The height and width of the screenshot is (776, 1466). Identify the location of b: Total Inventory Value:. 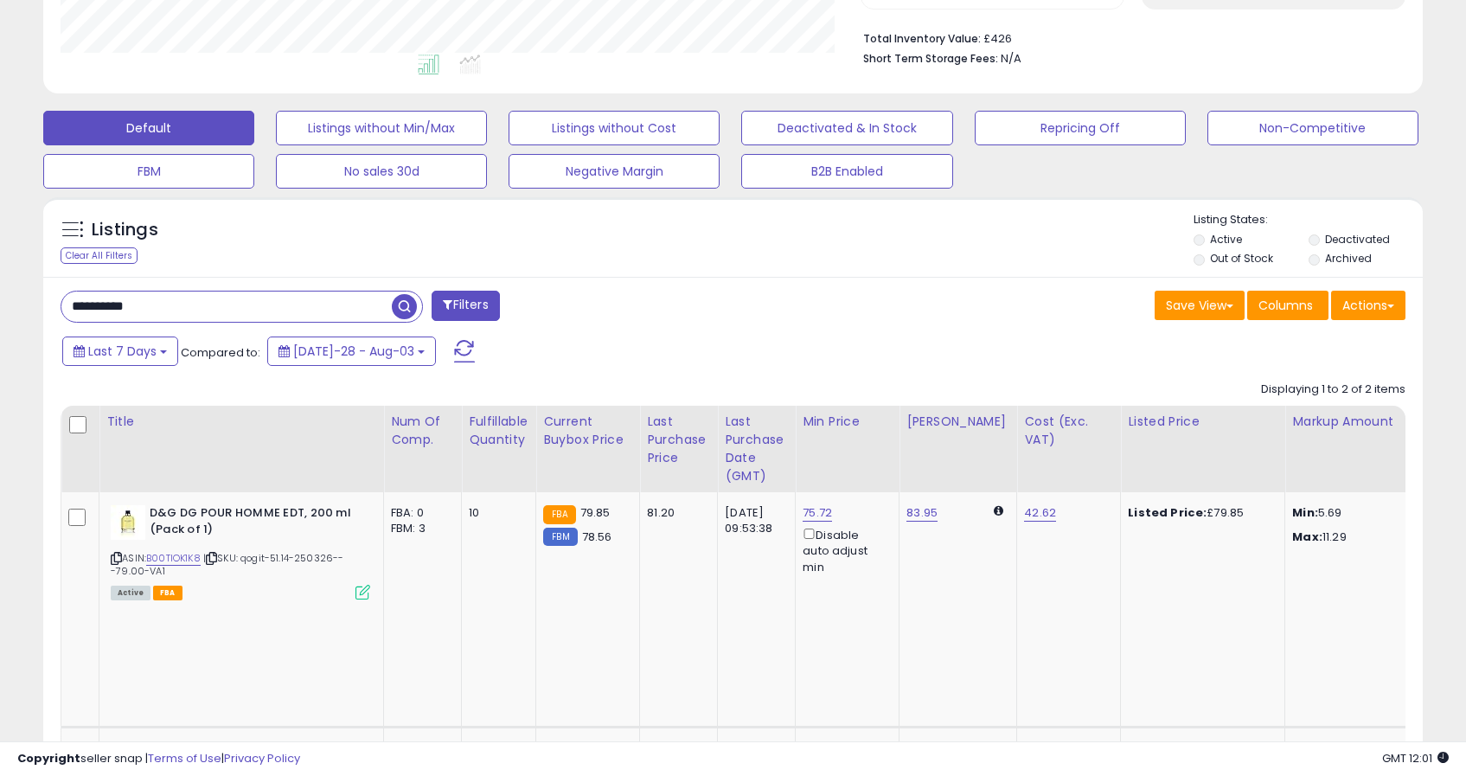
(922, 38).